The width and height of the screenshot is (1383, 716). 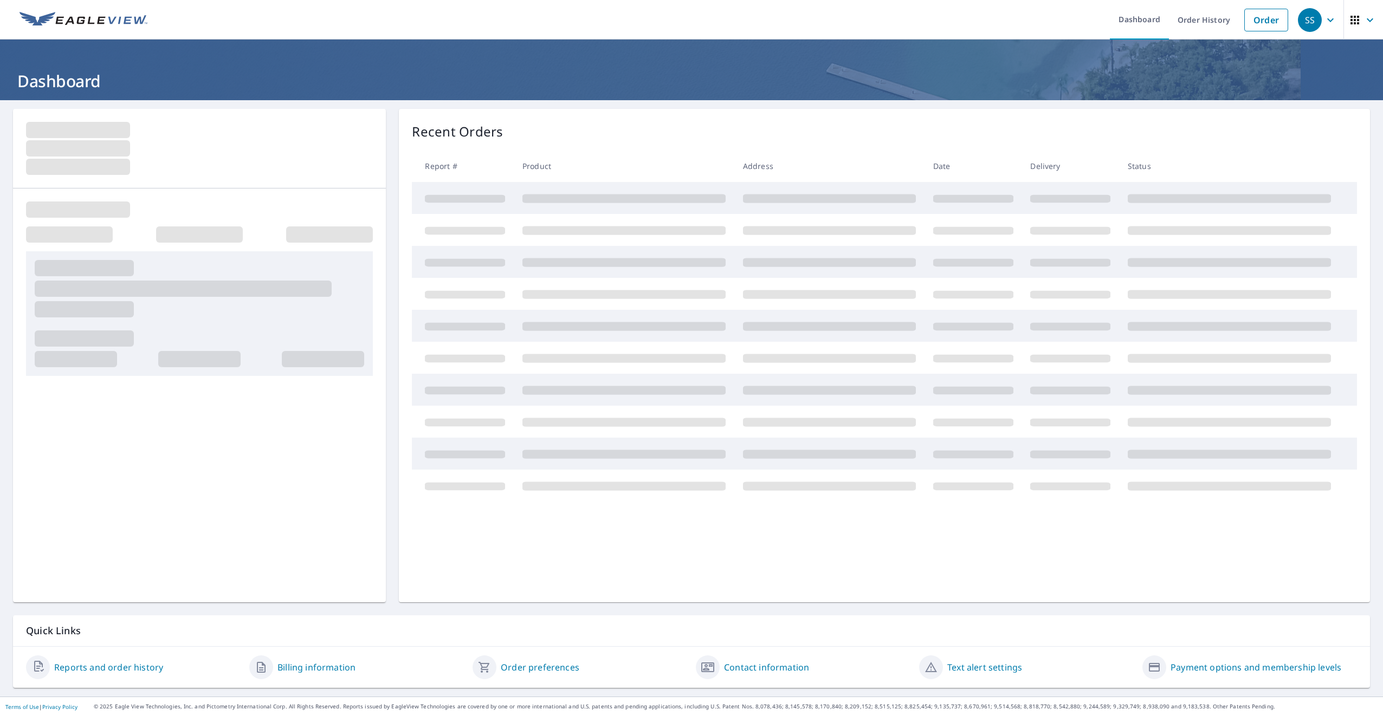 I want to click on th: Product, so click(x=624, y=166).